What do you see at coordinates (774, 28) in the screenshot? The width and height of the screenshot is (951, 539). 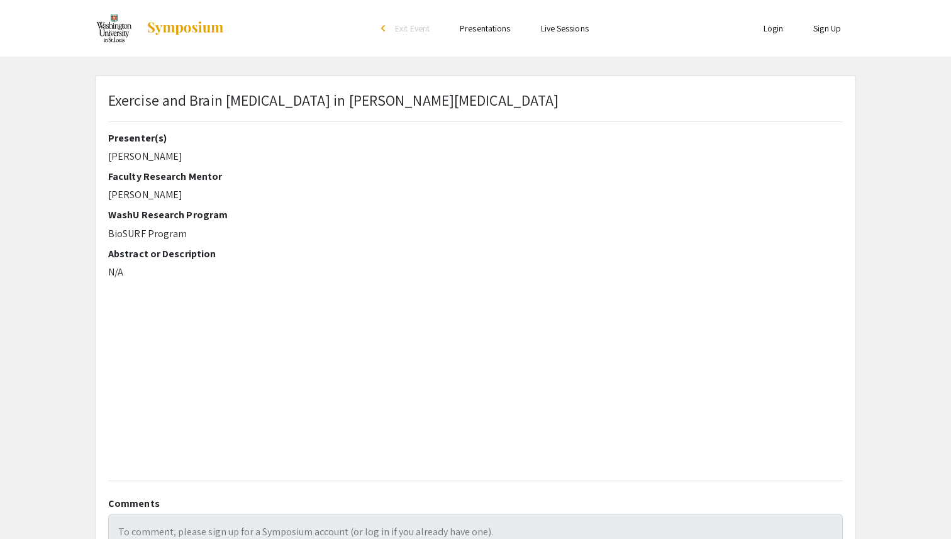 I see `a: Login` at bounding box center [774, 28].